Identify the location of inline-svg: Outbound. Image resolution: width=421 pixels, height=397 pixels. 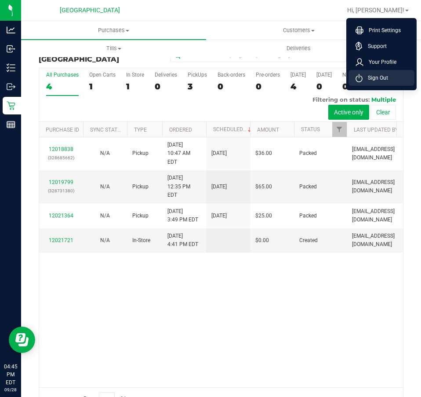
(11, 87).